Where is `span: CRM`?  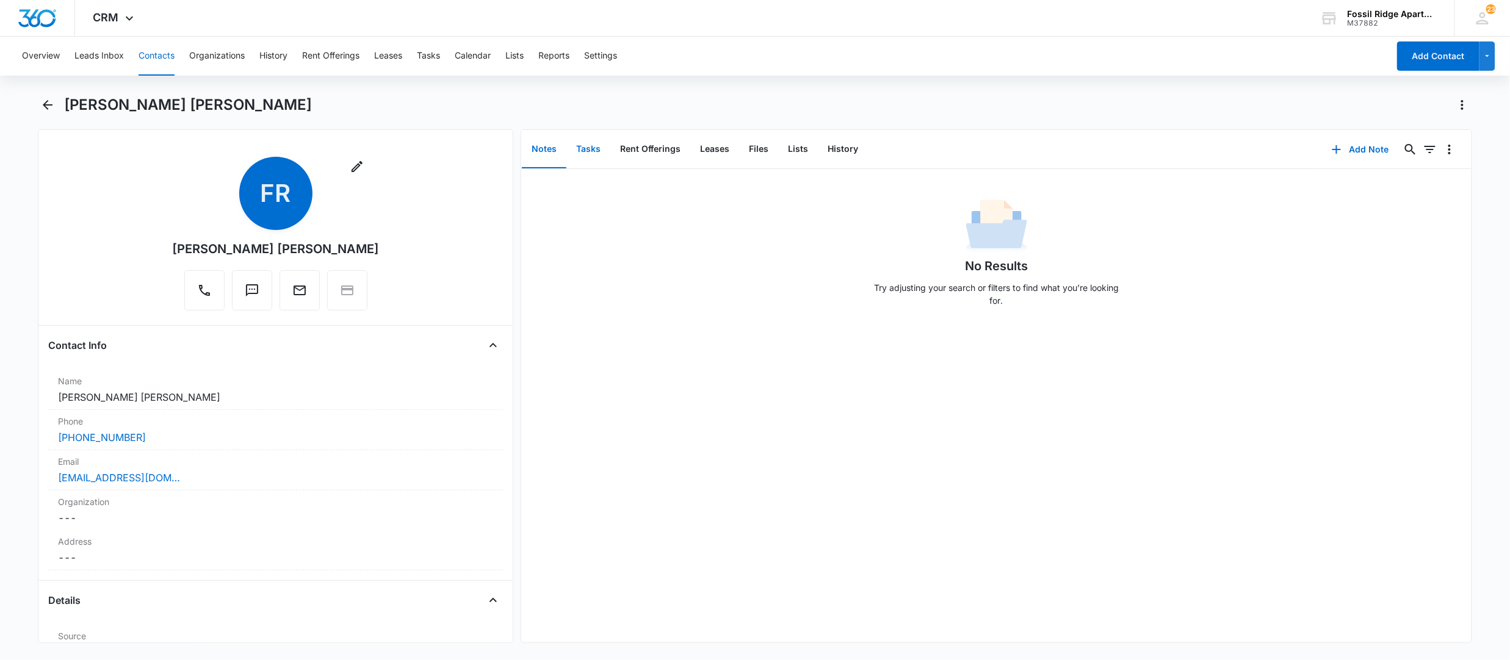
span: CRM is located at coordinates (106, 17).